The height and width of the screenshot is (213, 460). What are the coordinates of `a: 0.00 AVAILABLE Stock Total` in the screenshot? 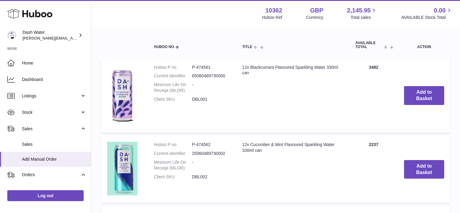 It's located at (427, 13).